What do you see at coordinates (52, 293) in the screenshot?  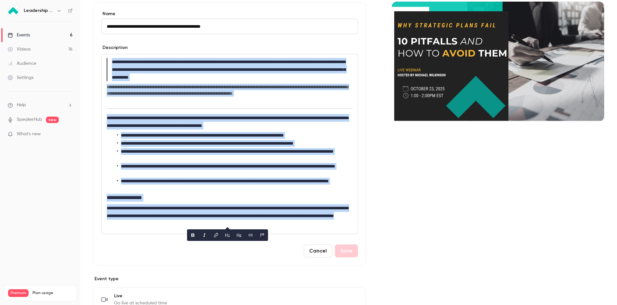 I see `span: Plan usage` at bounding box center [52, 293].